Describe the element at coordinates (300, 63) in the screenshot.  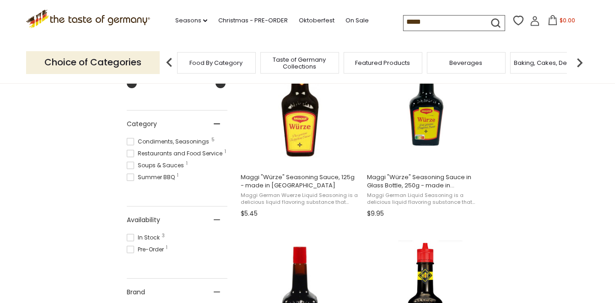
I see `a: Taste of Germany Collections` at that location.